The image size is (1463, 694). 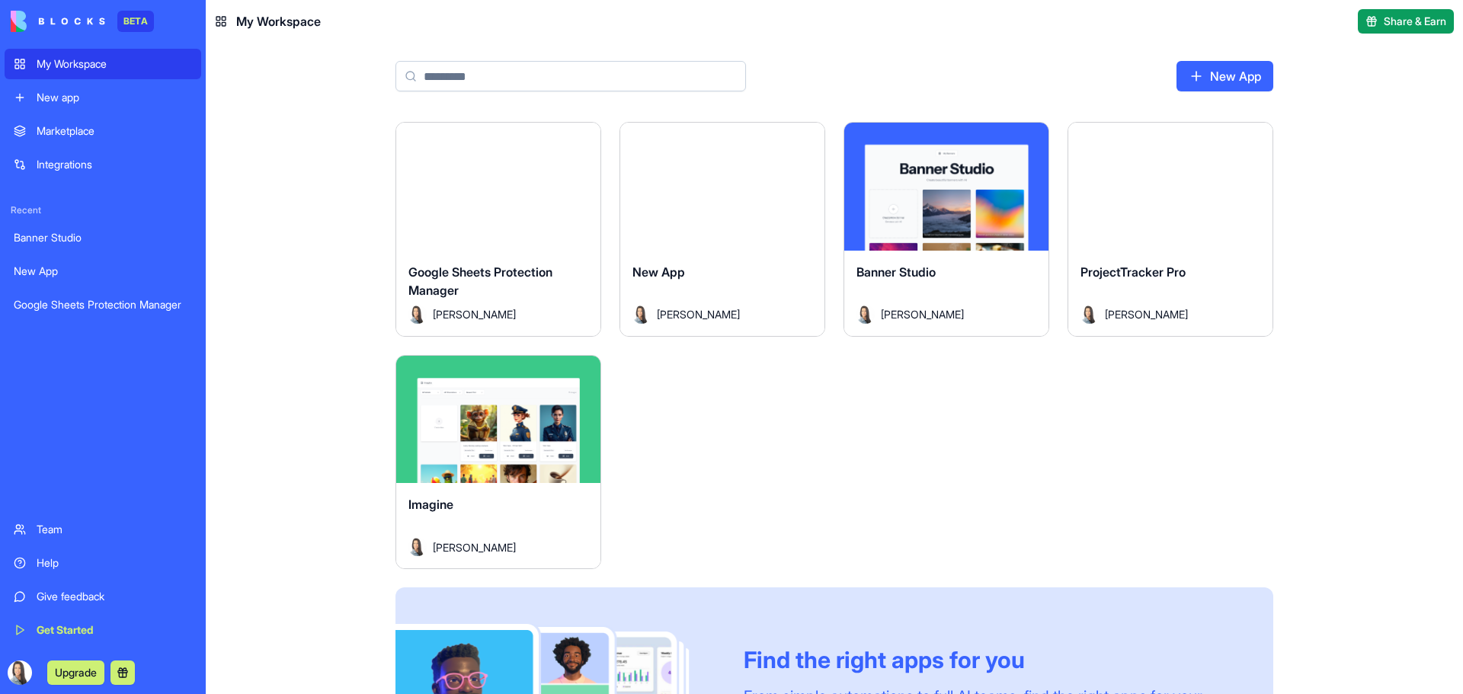 What do you see at coordinates (114, 529) in the screenshot?
I see `div: Team` at bounding box center [114, 529].